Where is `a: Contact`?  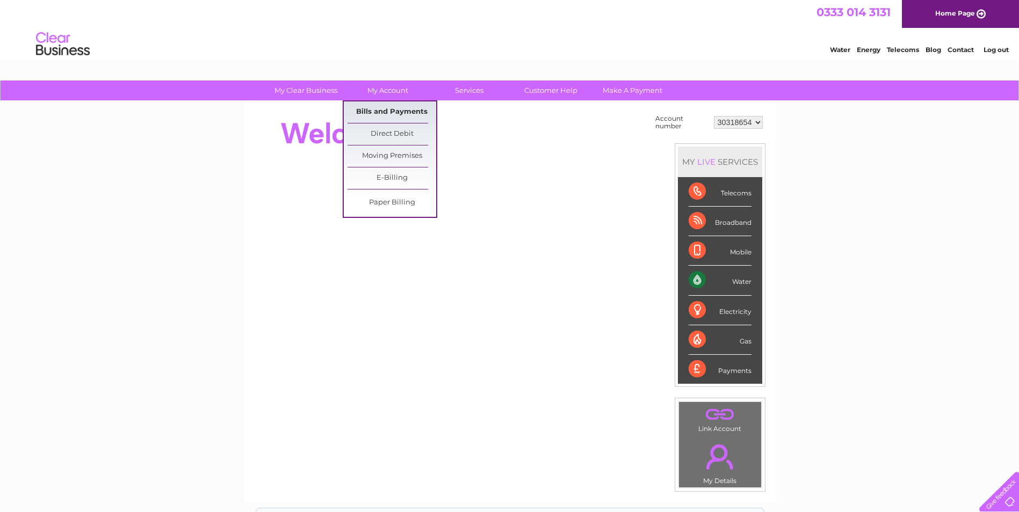
a: Contact is located at coordinates (960, 49).